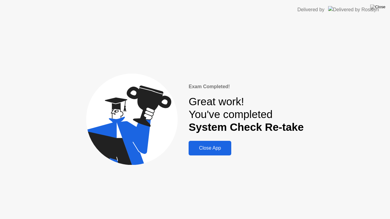 Image resolution: width=390 pixels, height=219 pixels. I want to click on button: Close App, so click(210, 148).